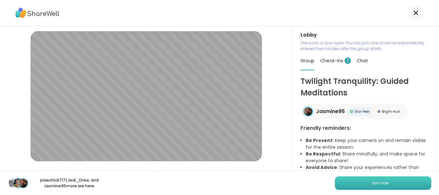 The image size is (439, 195). Describe the element at coordinates (366, 128) in the screenshot. I see `h3: Friendly reminders:` at that location.